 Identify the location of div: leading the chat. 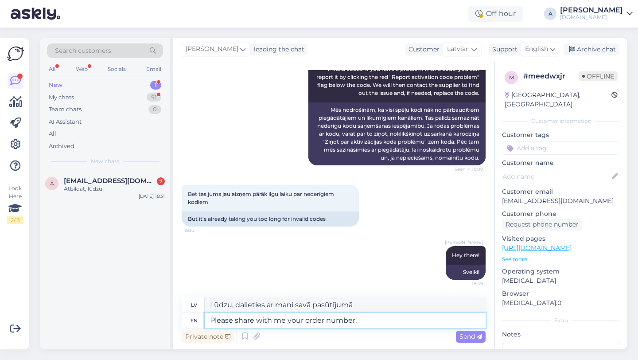
(278, 49).